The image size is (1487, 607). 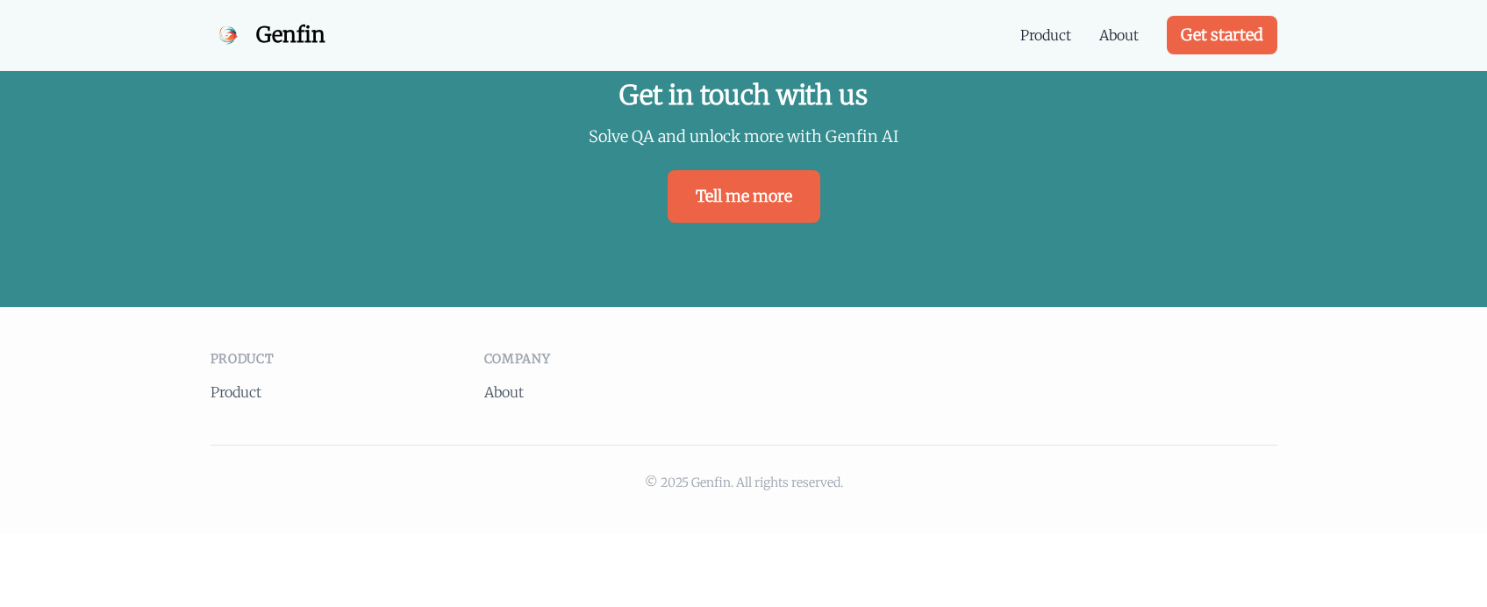 I want to click on p: © 2025 Genfin. All rights reserved., so click(x=744, y=483).